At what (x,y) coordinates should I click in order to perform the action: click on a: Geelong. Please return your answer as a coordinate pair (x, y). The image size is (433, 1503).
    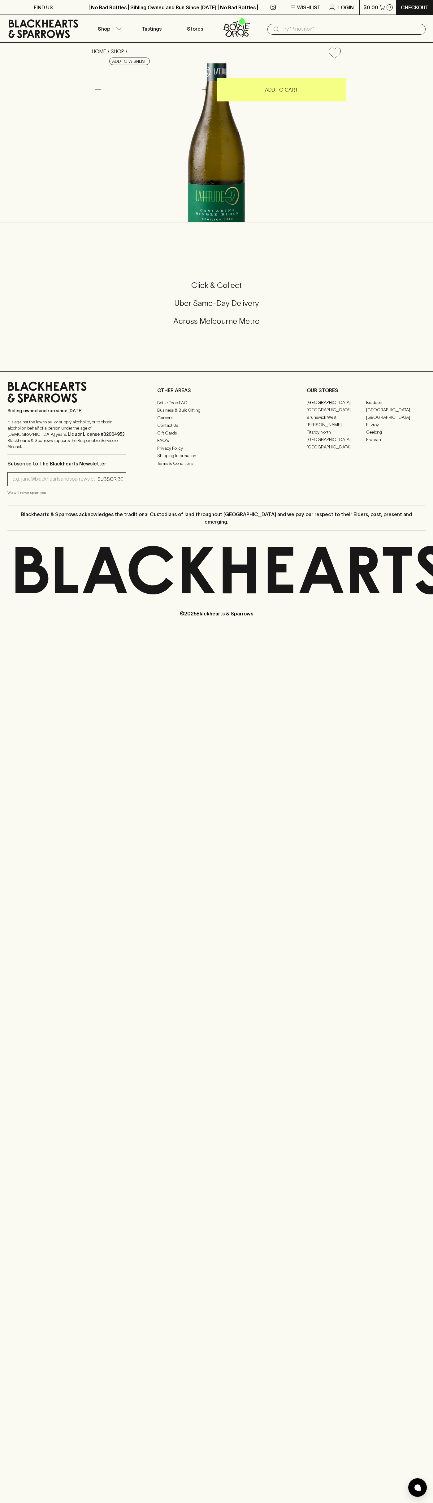
    Looking at the image, I should click on (395, 432).